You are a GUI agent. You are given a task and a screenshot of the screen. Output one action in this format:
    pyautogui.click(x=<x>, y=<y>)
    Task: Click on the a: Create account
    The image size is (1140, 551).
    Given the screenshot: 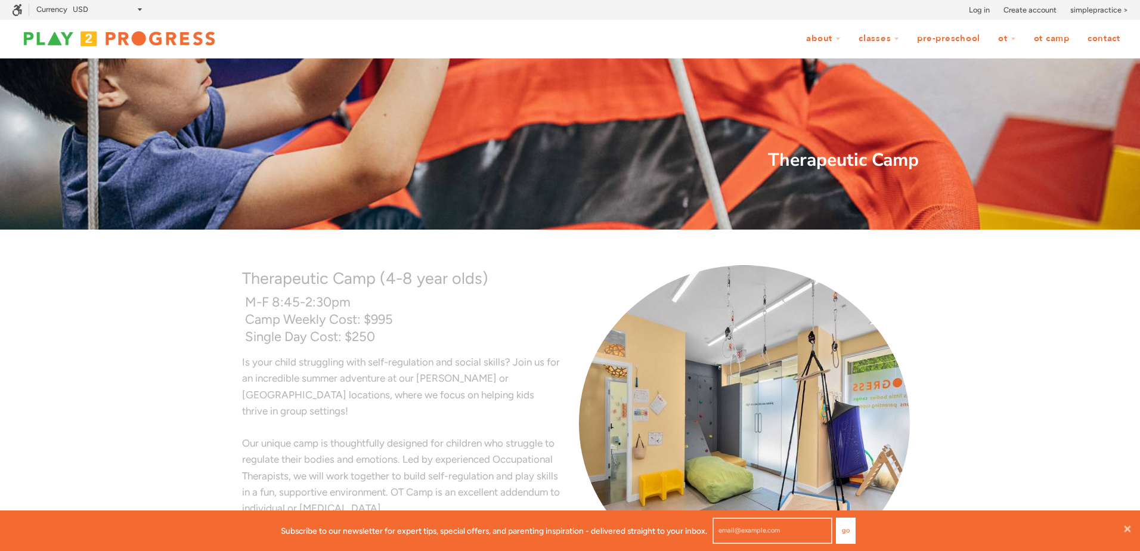 What is the action you would take?
    pyautogui.click(x=1030, y=10)
    